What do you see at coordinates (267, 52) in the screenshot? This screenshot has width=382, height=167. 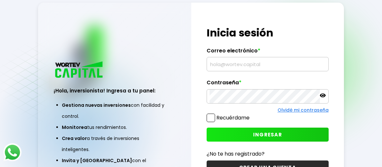 I see `label: Correo electrónico` at bounding box center [267, 52].